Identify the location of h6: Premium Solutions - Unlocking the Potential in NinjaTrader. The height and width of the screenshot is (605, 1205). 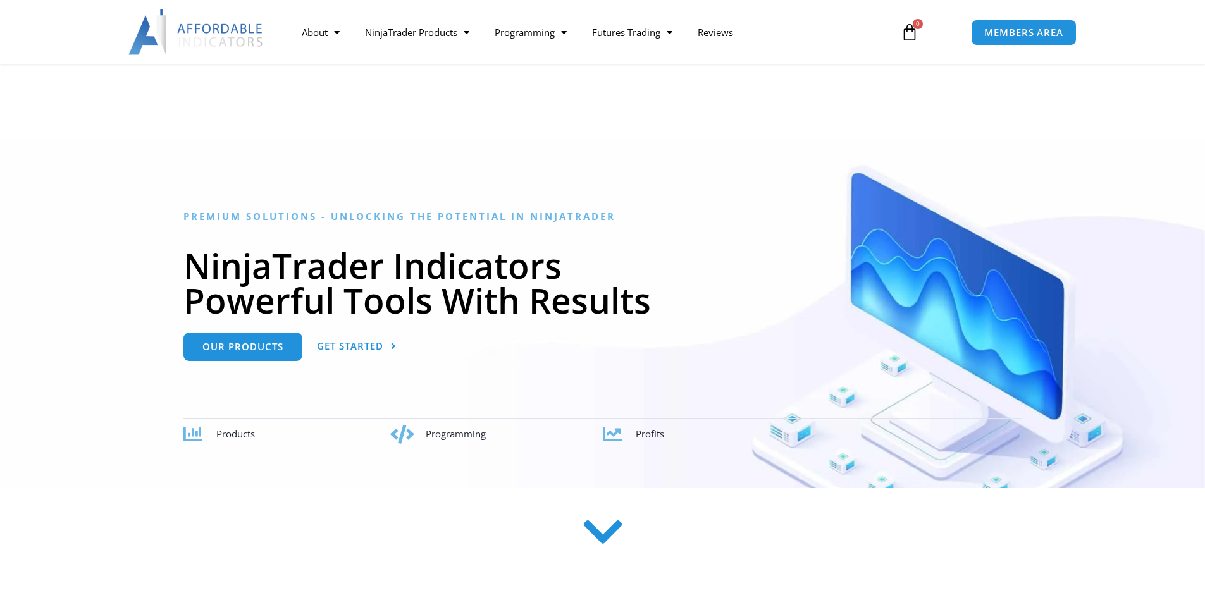
(602, 216).